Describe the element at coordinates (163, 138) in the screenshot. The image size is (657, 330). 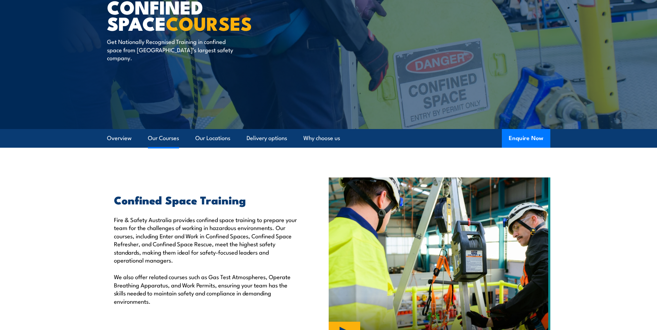
I see `a: Our Courses` at that location.